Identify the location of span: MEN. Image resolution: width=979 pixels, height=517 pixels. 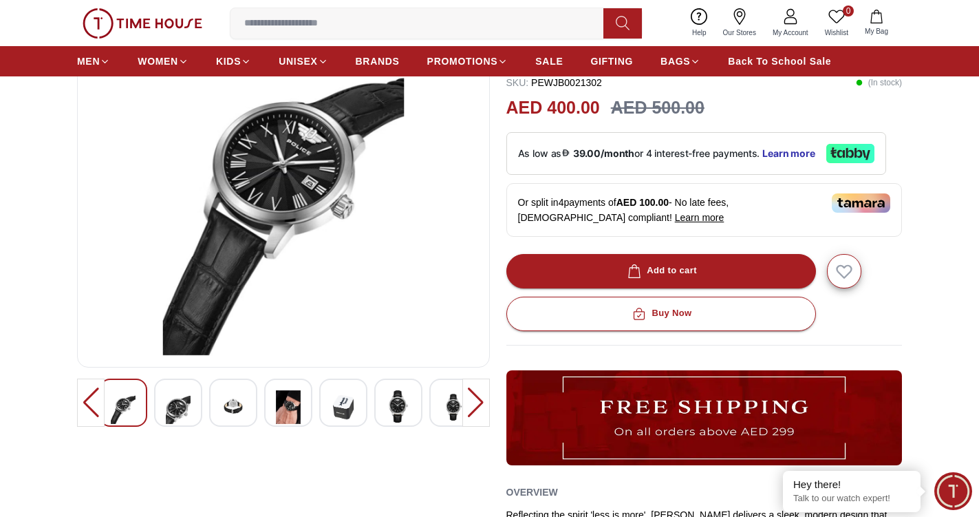
(88, 61).